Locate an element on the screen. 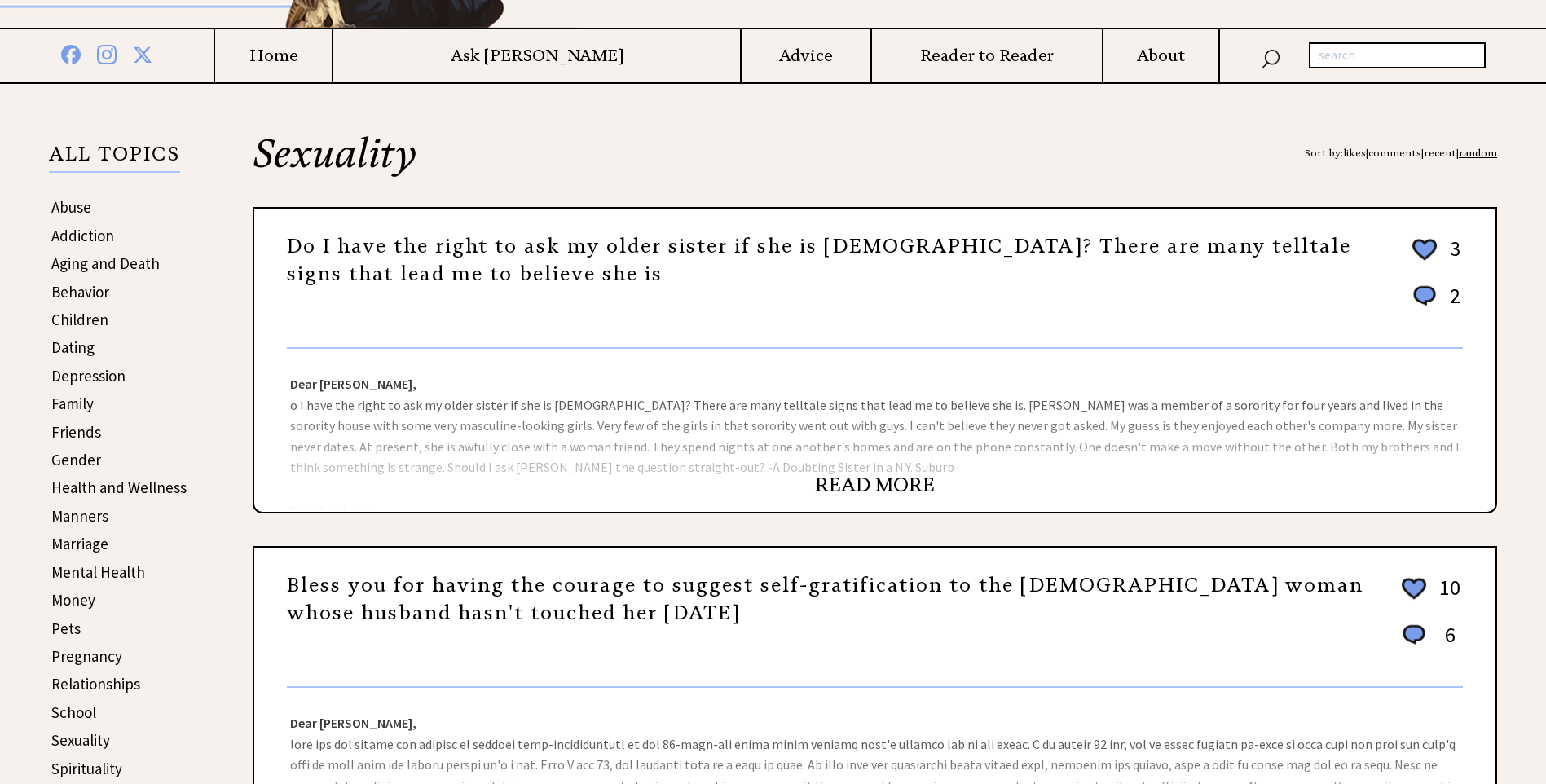 Image resolution: width=1546 pixels, height=784 pixels. img: facebook%20blue.png is located at coordinates (71, 53).